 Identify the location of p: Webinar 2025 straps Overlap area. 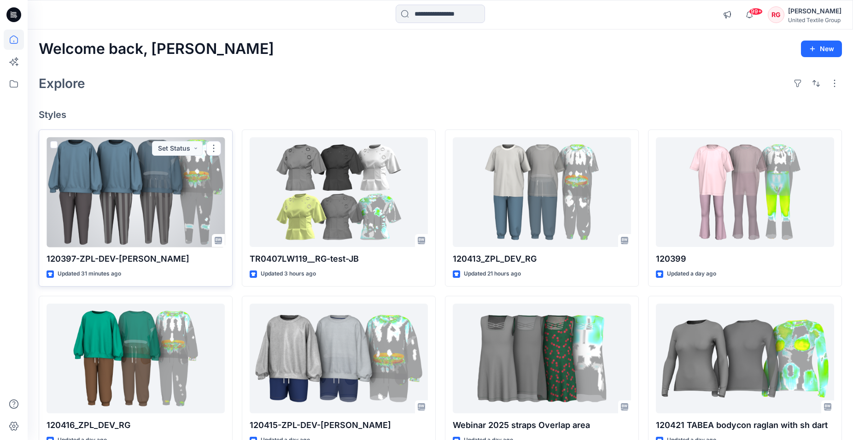
(542, 425).